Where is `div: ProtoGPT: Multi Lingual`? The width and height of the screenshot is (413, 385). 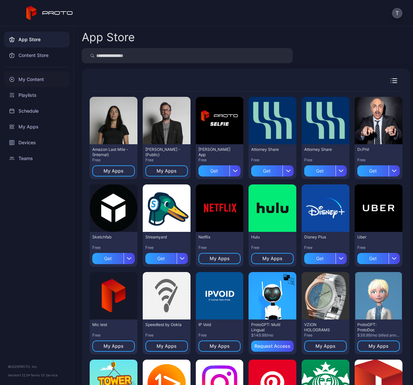
div: ProtoGPT: Multi Lingual is located at coordinates (269, 327).